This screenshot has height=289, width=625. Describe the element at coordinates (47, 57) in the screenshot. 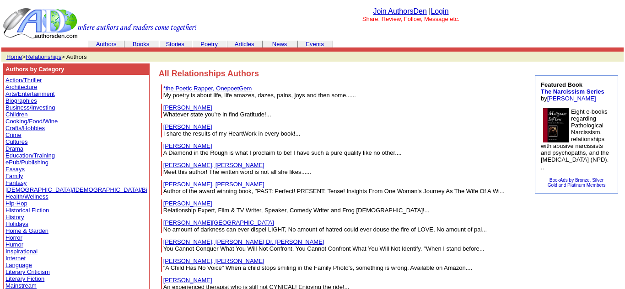

I see `font: > > Authors` at that location.